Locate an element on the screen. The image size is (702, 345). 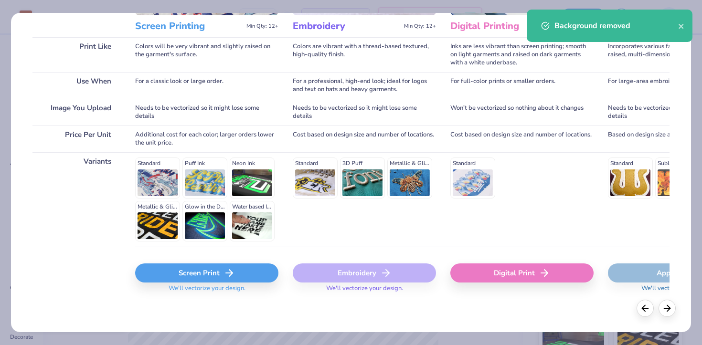
div: Use When is located at coordinates (76, 85).